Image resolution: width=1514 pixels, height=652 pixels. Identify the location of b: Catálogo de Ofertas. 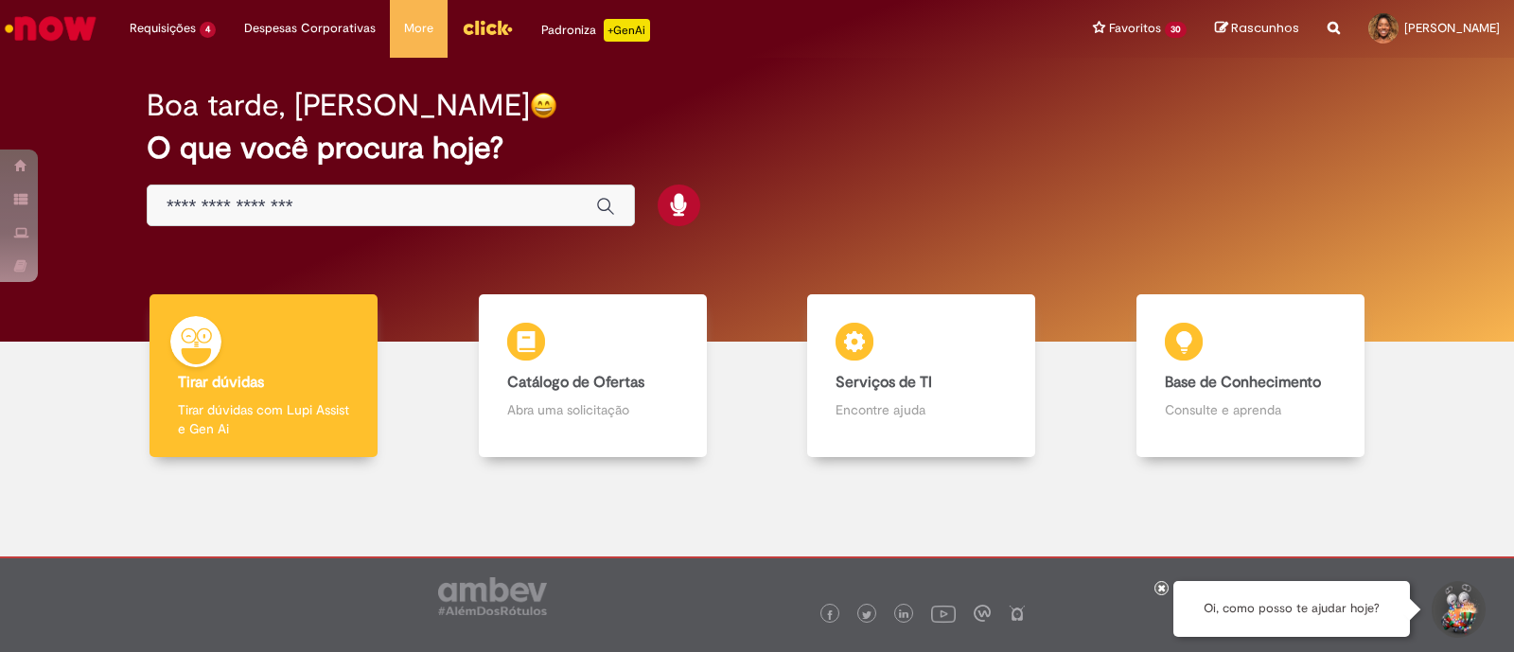
(575, 382).